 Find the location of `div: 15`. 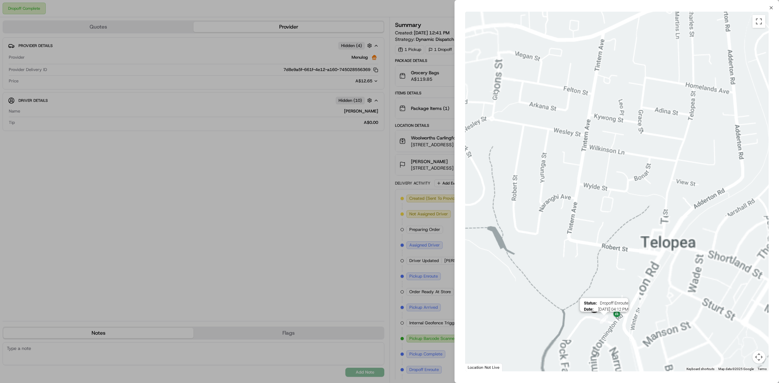

div: 15 is located at coordinates (618, 310).